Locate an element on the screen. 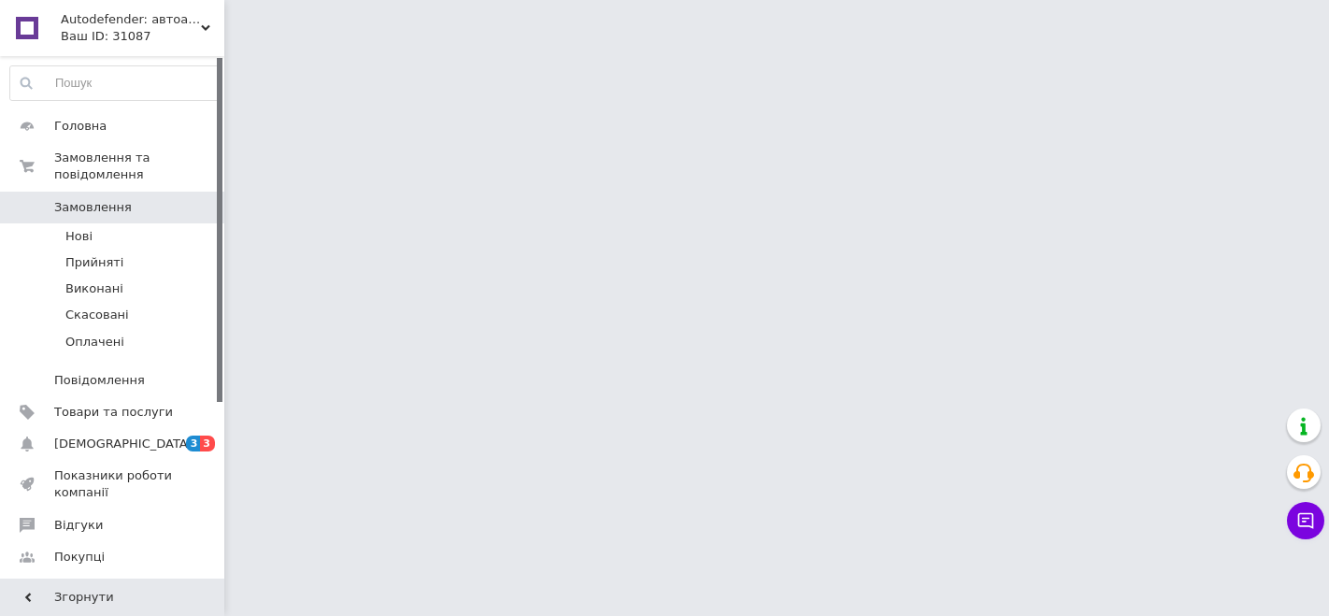 The image size is (1329, 616). span: Замовлення та повідомлення is located at coordinates (139, 166).